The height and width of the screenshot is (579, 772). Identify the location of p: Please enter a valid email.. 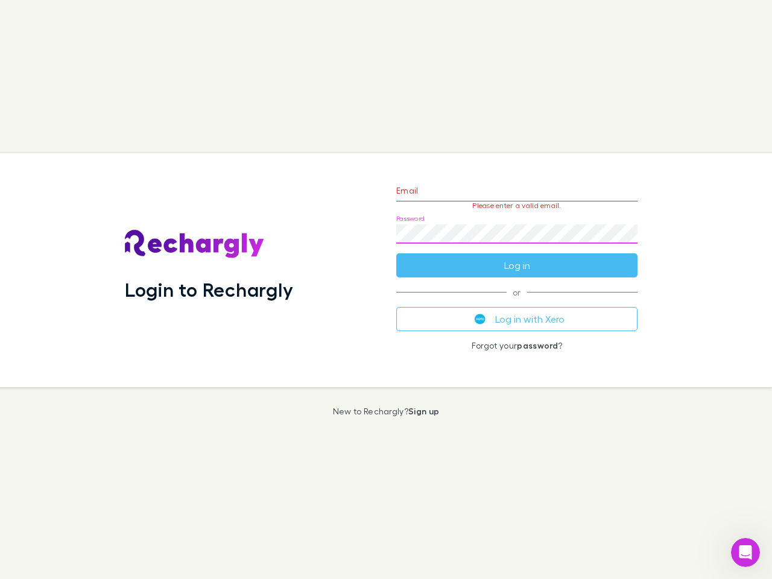
(517, 206).